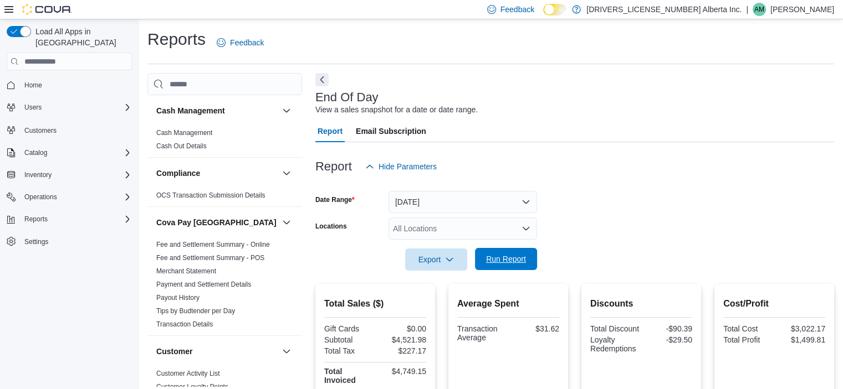 This screenshot has width=843, height=389. What do you see at coordinates (211, 196) in the screenshot?
I see `a: OCS Transaction Submission Details` at bounding box center [211, 196].